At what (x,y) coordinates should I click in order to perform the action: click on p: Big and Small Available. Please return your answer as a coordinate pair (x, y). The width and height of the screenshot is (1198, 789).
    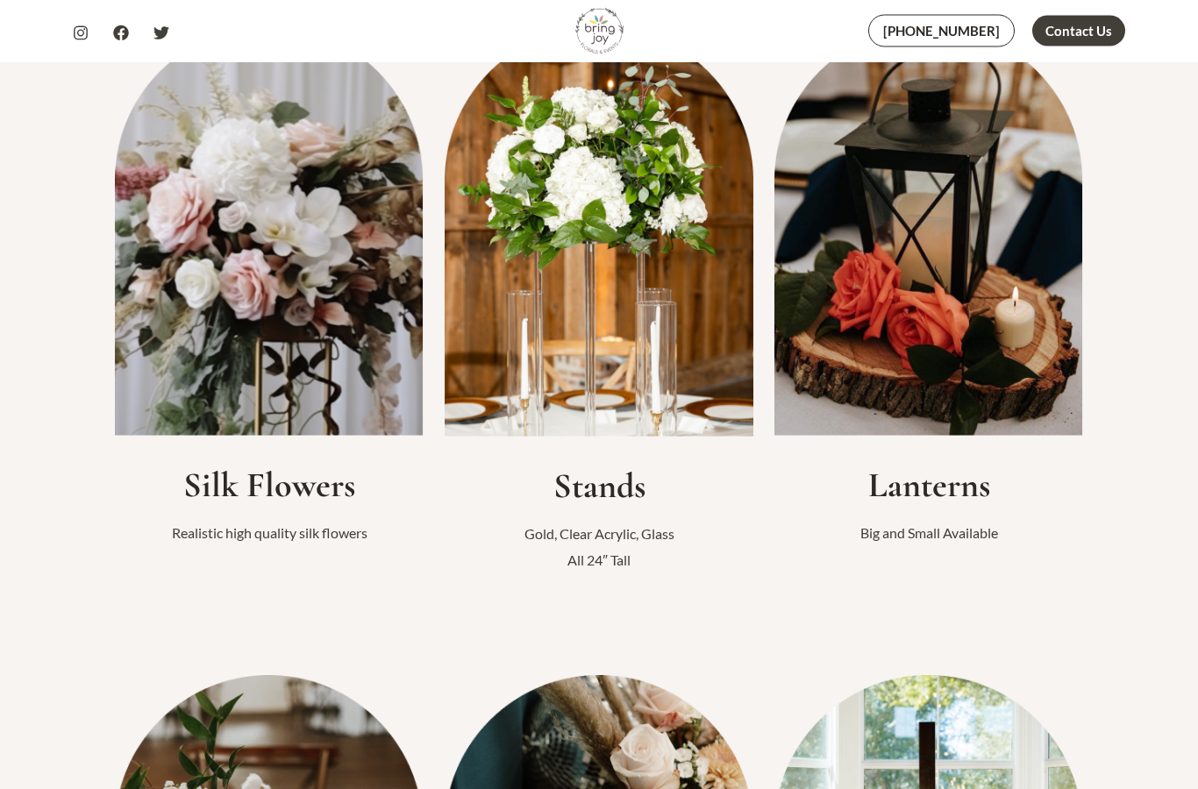
    Looking at the image, I should click on (929, 534).